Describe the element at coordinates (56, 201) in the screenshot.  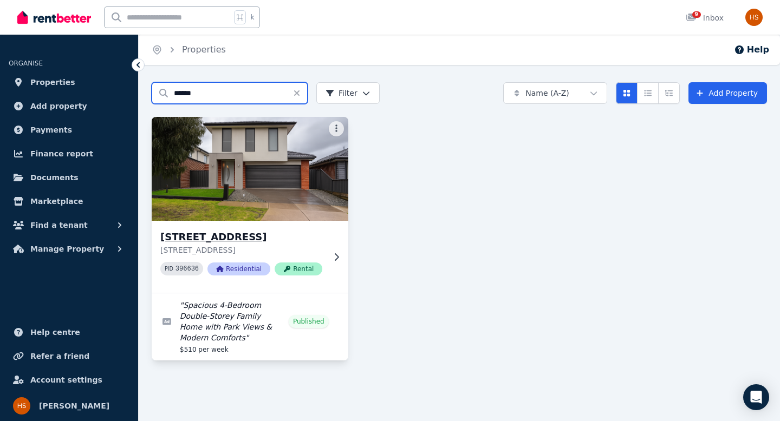
I see `span: Marketplace` at that location.